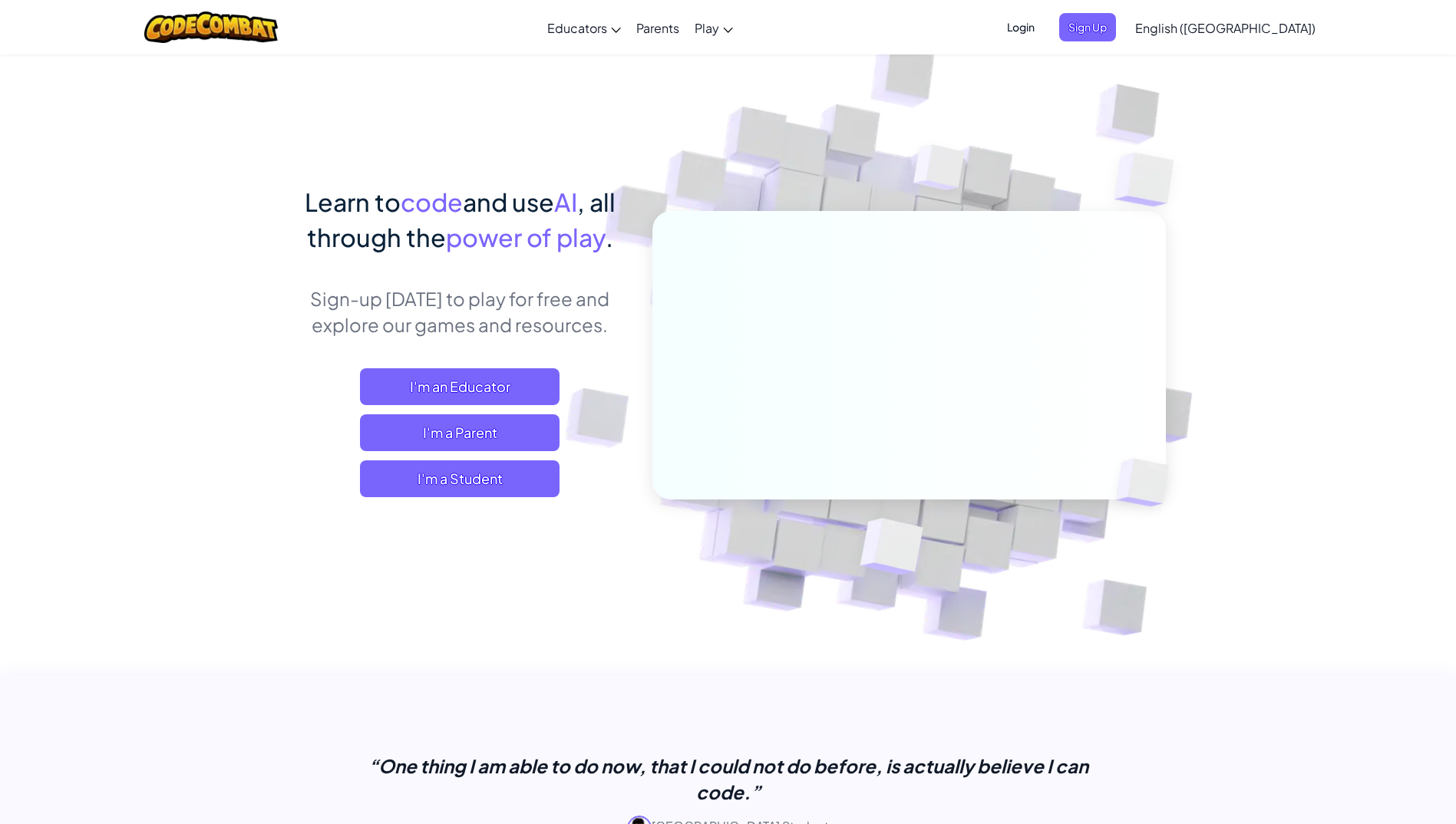 This screenshot has height=824, width=1456. I want to click on span: Learn to, so click(352, 202).